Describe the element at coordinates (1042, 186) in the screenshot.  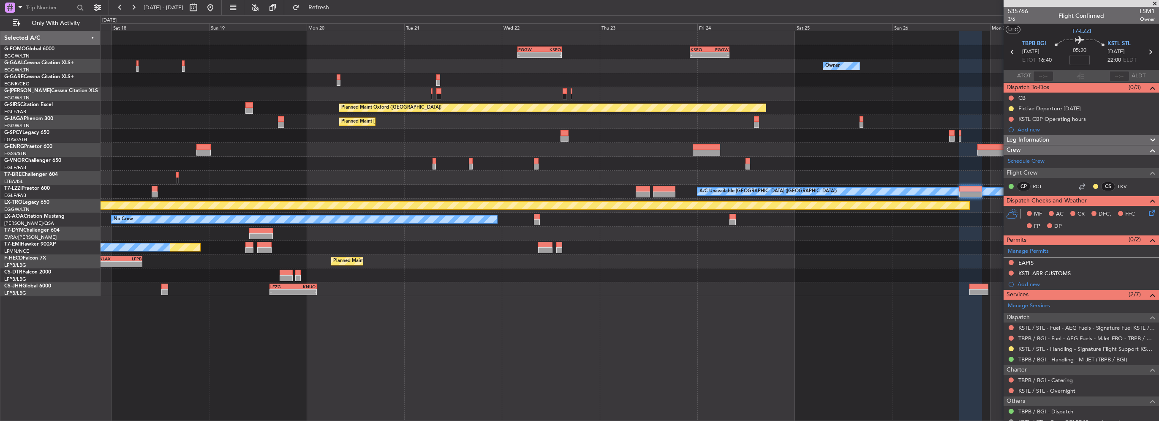
I see `a: RCT` at that location.